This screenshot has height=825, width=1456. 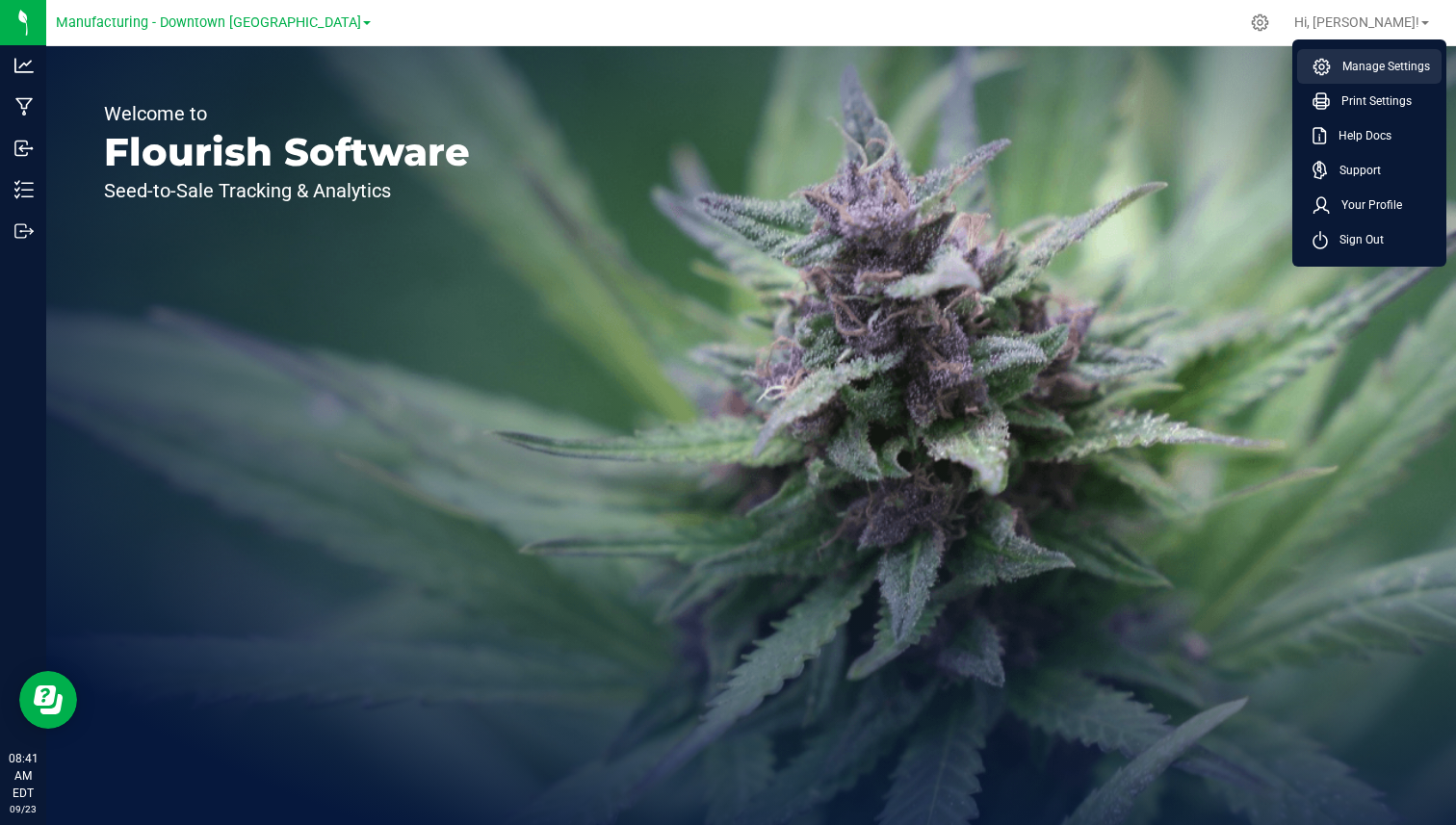 I want to click on div: Manage settings, so click(x=1259, y=22).